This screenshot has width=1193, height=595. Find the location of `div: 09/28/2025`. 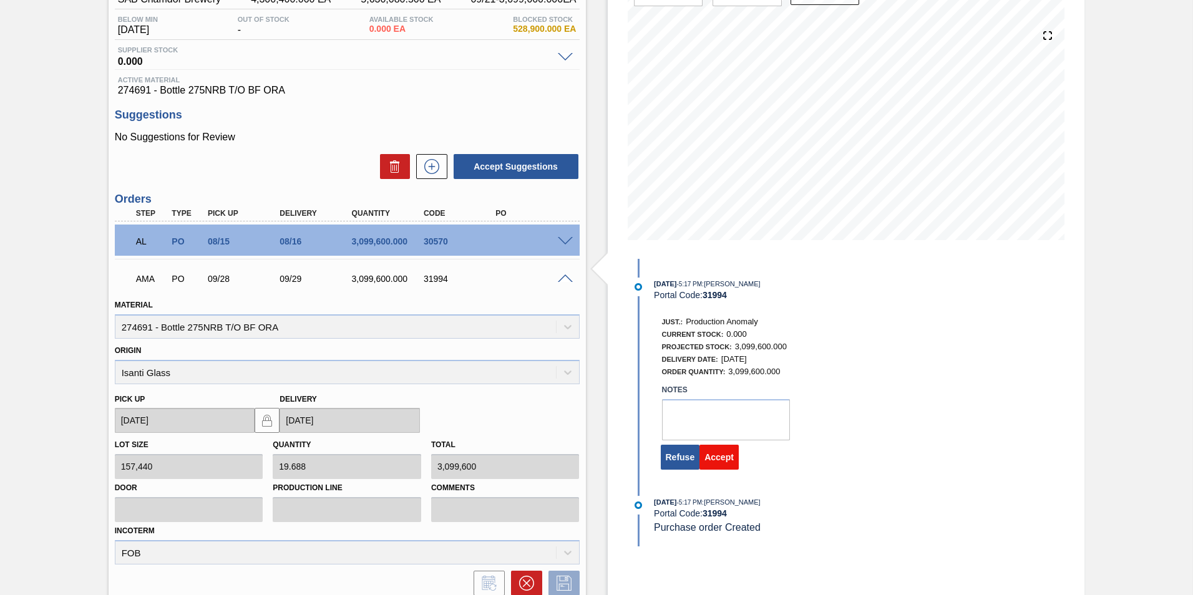

div: 09/28/2025 is located at coordinates (245, 279).